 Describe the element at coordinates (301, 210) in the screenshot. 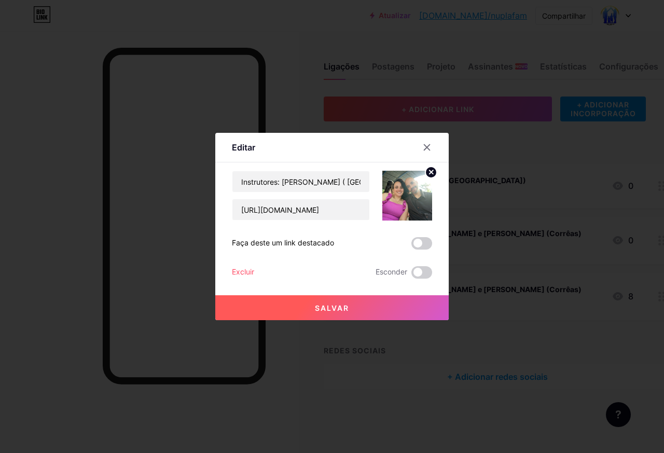

I see `input: URL` at that location.